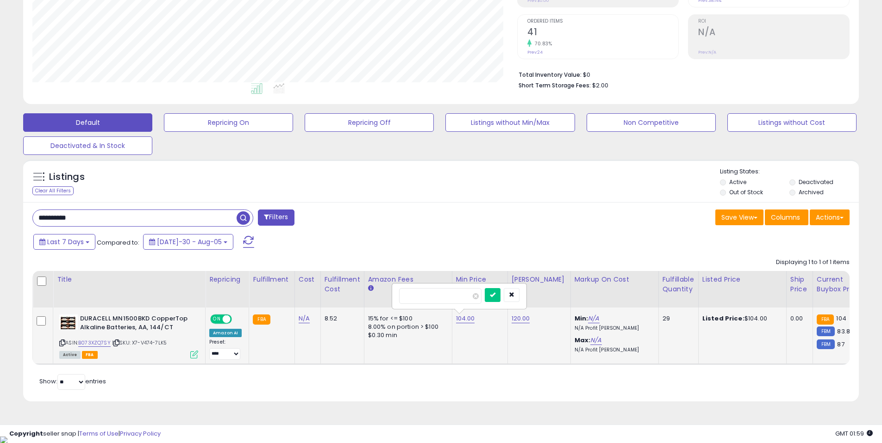  I want to click on div: 15% for <= $100, so click(406, 319).